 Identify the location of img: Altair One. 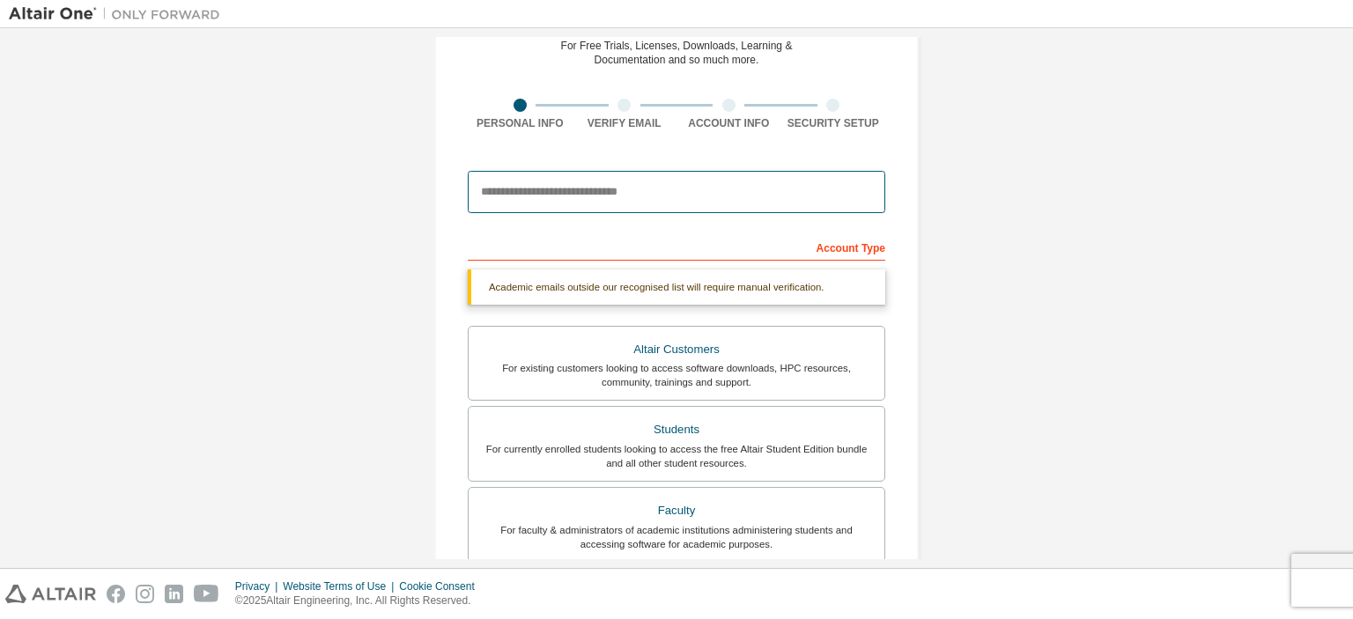
(119, 14).